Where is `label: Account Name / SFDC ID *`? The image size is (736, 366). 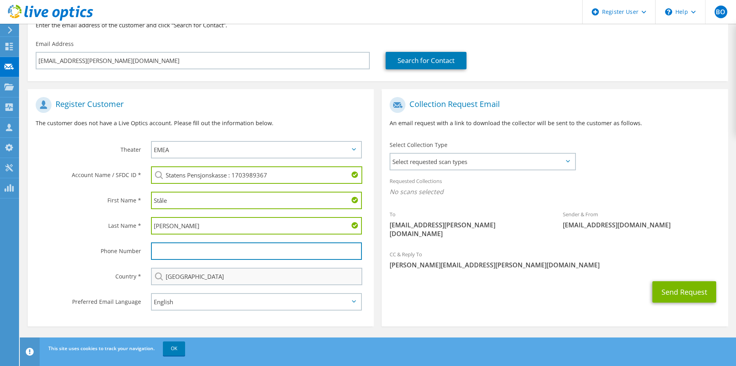 label: Account Name / SFDC ID * is located at coordinates (88, 173).